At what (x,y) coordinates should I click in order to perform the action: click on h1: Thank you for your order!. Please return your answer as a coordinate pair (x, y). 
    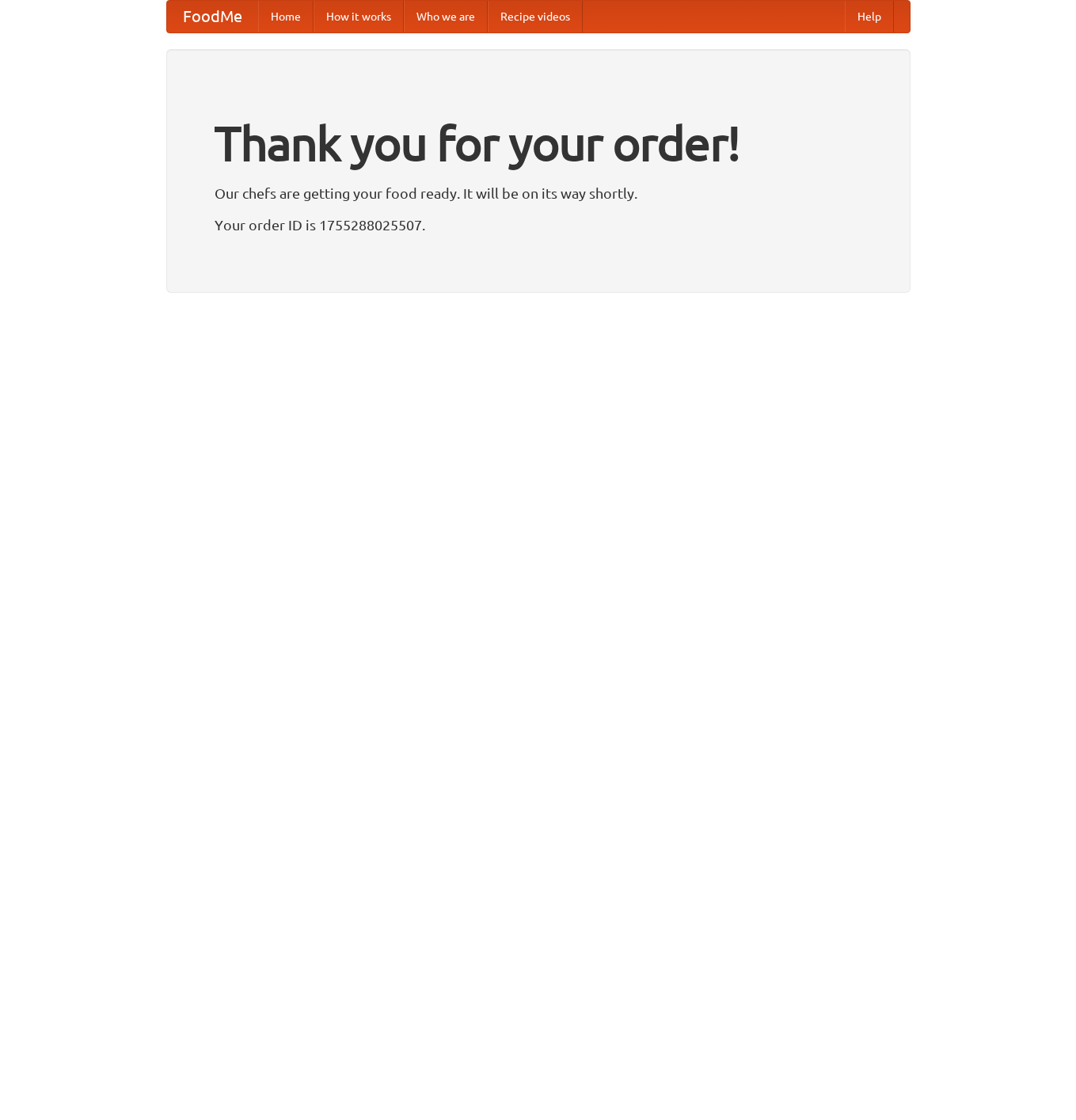
    Looking at the image, I should click on (538, 143).